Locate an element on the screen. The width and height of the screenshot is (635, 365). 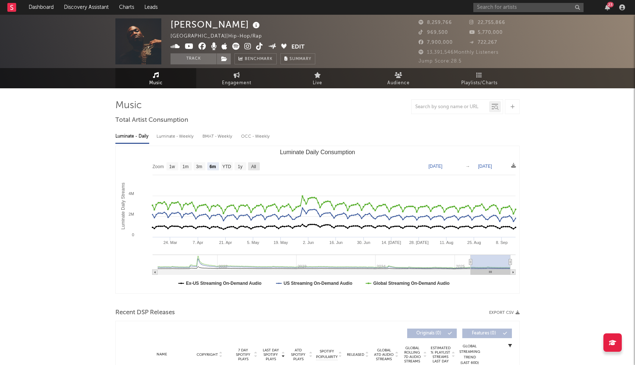
span: Copyright is located at coordinates (207, 354).